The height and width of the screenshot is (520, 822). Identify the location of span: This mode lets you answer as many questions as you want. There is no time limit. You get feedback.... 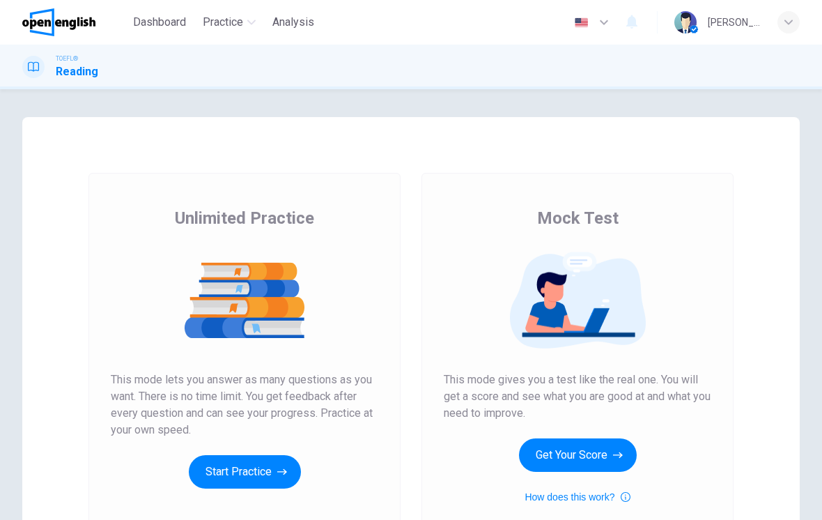
(245, 405).